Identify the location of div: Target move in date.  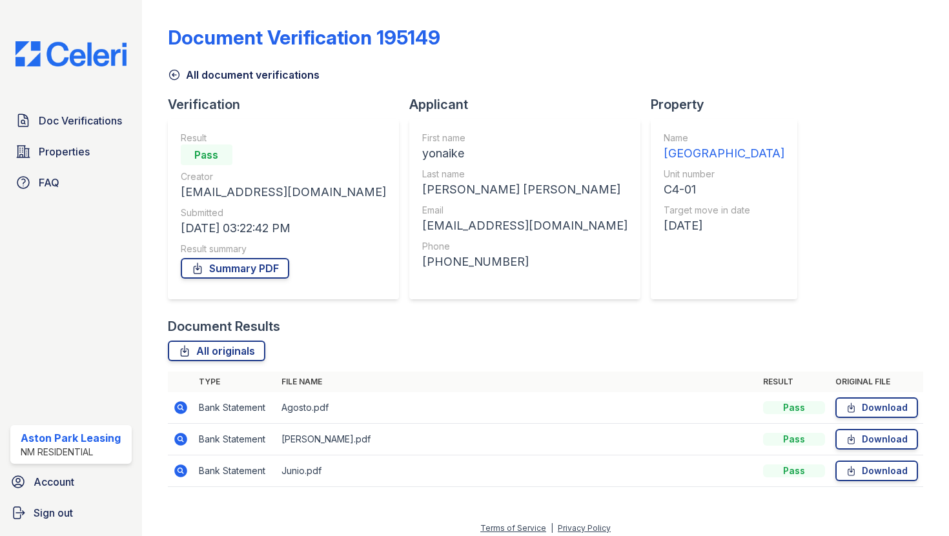
(723, 210).